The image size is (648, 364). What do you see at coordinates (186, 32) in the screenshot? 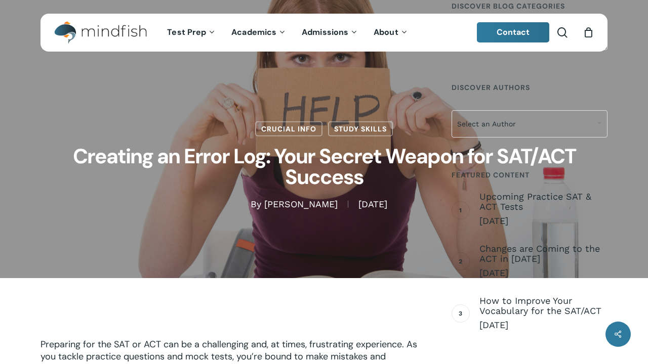
I see `span: Test Prep` at bounding box center [186, 32].